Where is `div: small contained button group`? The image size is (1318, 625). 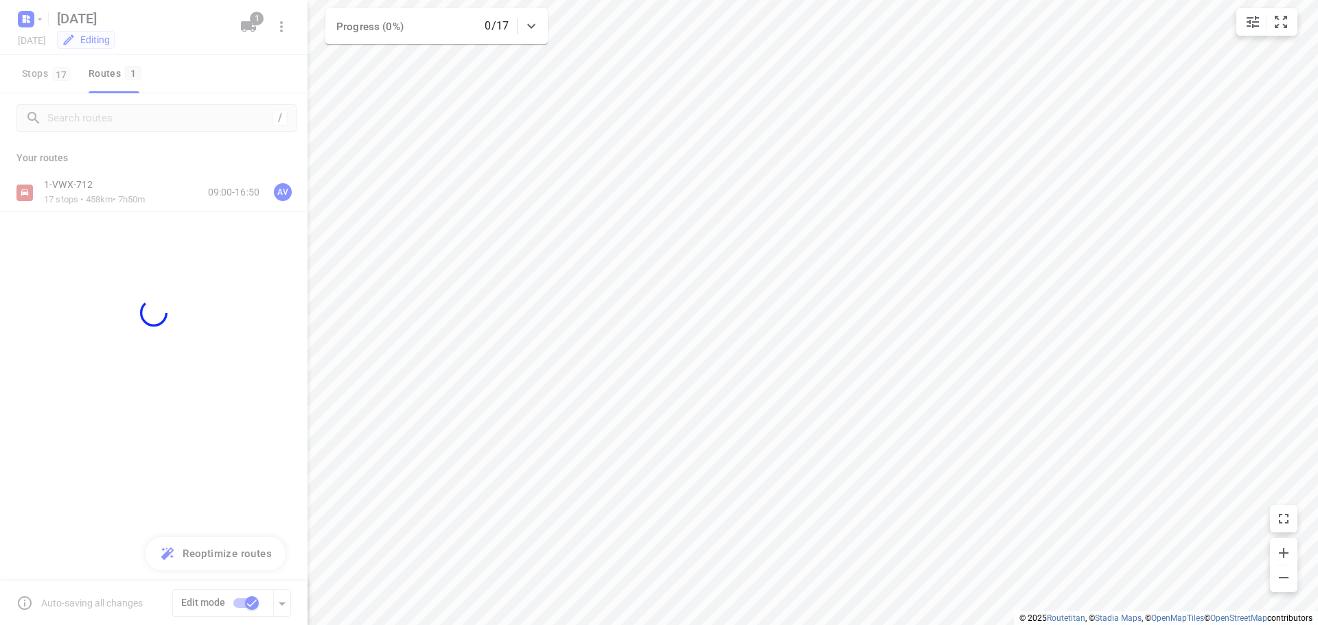
div: small contained button group is located at coordinates (1266, 22).